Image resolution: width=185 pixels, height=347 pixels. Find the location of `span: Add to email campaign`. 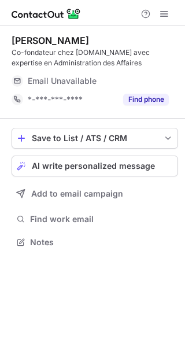

span: Add to email campaign is located at coordinates (77, 194).